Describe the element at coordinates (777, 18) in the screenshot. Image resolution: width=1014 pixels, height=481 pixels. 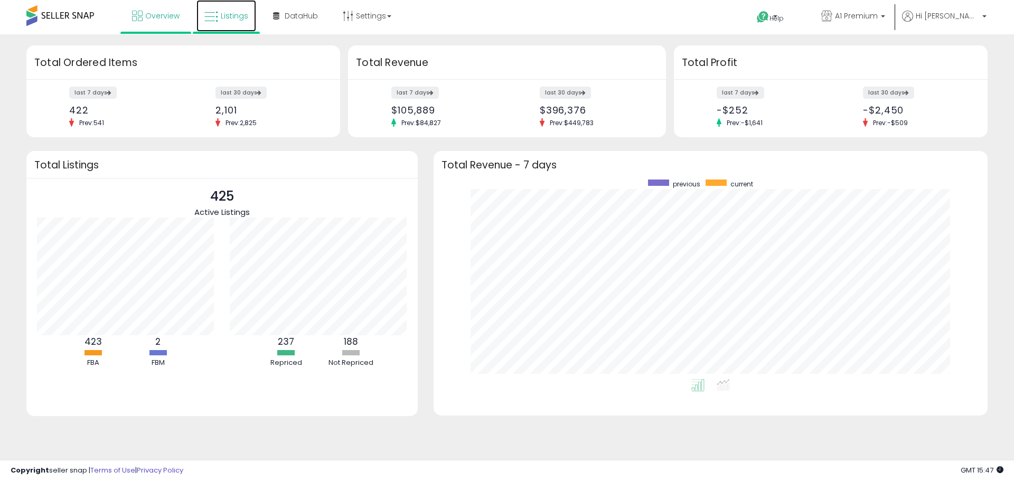
I see `a: Help` at that location.